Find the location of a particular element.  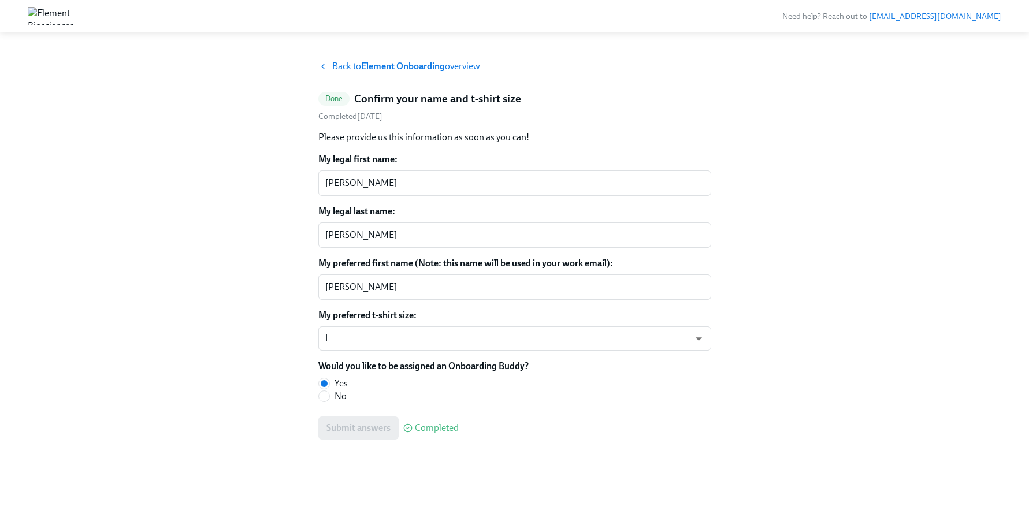

span: Back to overview is located at coordinates (406, 66).